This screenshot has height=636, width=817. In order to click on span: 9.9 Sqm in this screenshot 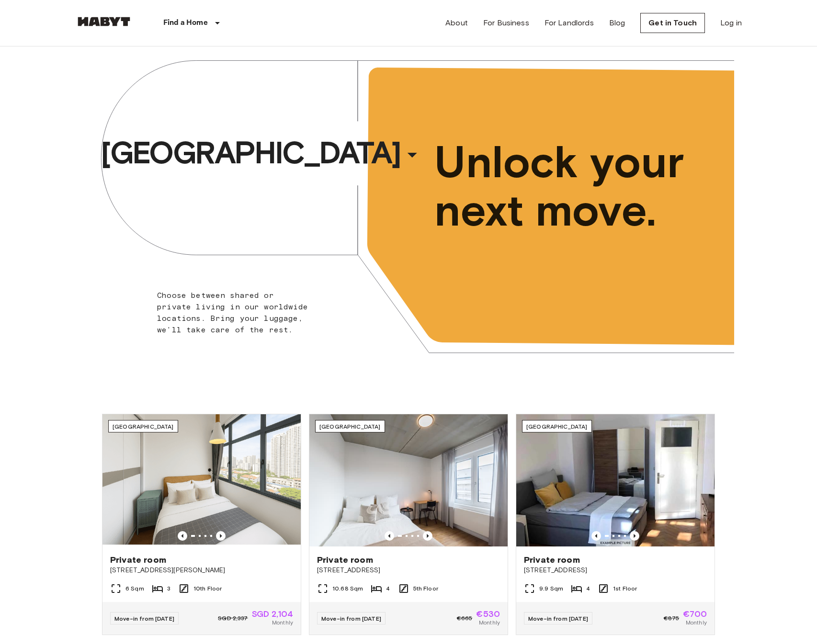, I will do `click(551, 588)`.